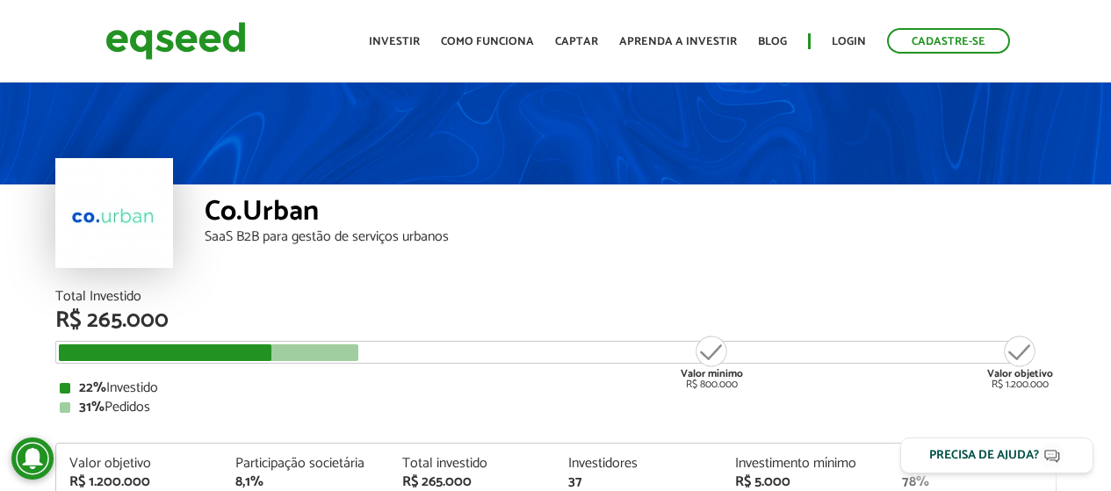 The image size is (1111, 491). Describe the element at coordinates (556, 297) in the screenshot. I see `div: Total Investido` at that location.